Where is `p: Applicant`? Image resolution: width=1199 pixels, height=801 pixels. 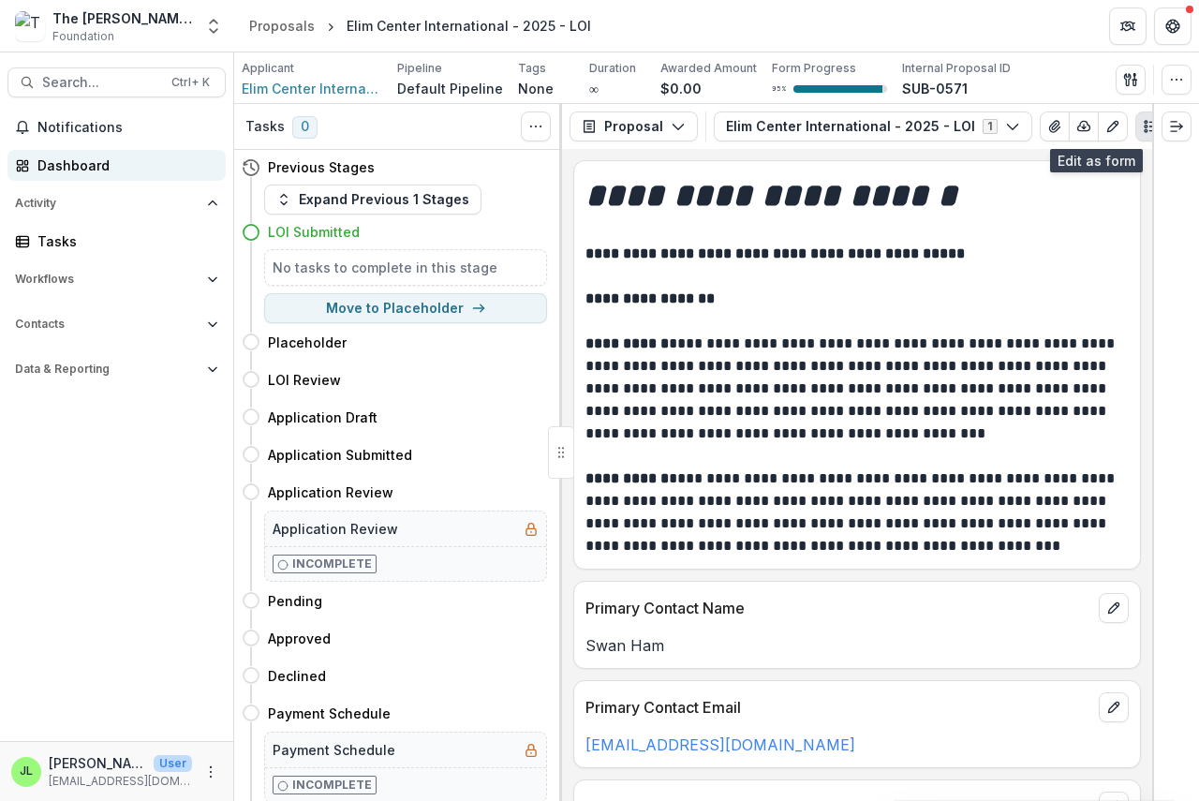
p: Applicant is located at coordinates (268, 68).